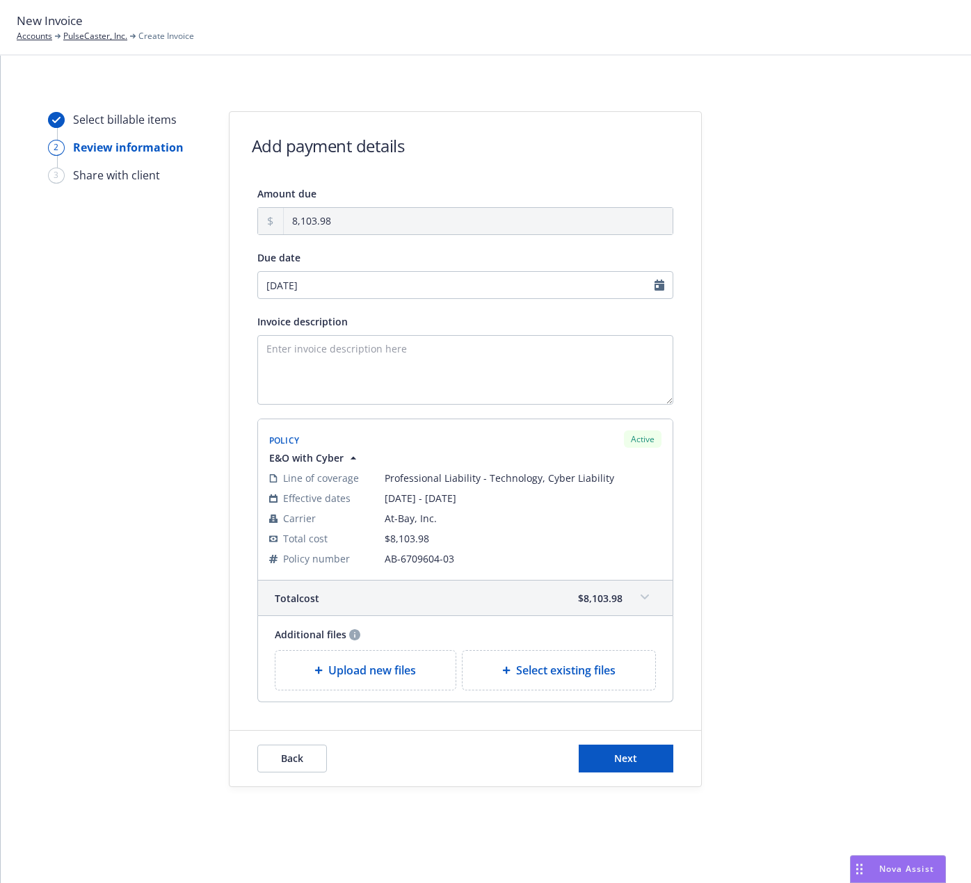 The image size is (971, 883). Describe the element at coordinates (34, 36) in the screenshot. I see `a: Accounts` at that location.